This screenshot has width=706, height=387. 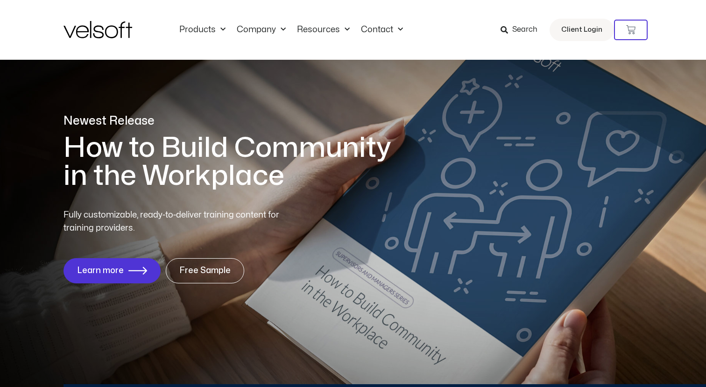 I want to click on img: Velsoft Training Materials, so click(x=98, y=29).